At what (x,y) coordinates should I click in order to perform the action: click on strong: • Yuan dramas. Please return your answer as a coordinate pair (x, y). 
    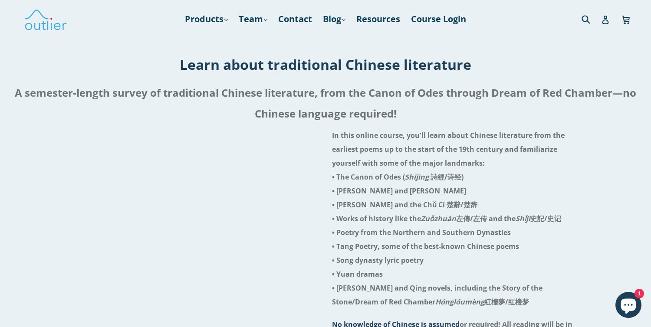
    Looking at the image, I should click on (357, 274).